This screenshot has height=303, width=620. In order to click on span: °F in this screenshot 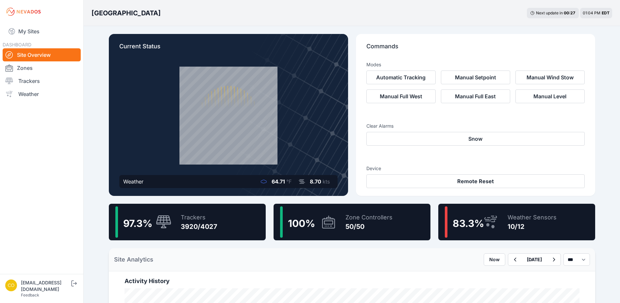, I will do `click(289, 182)`.